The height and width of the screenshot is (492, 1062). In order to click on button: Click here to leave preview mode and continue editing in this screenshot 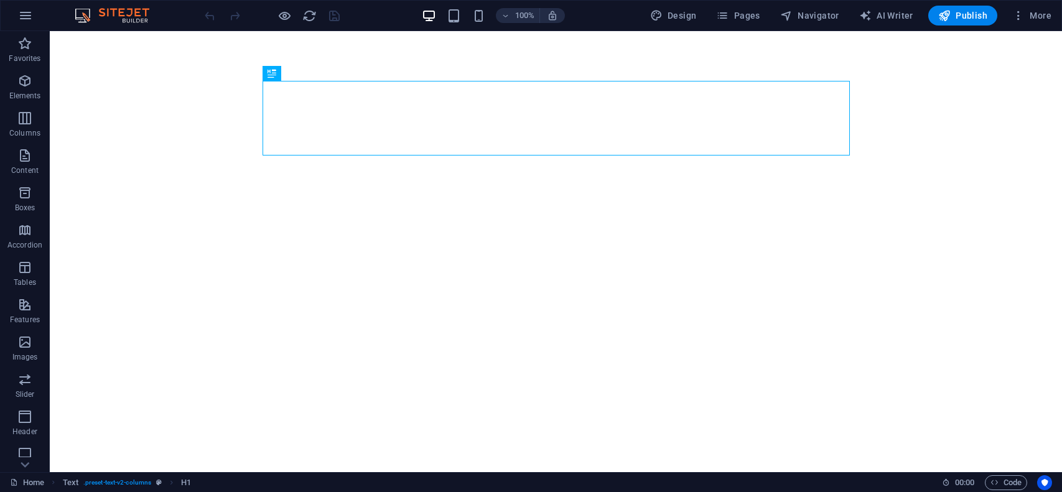, I will do `click(284, 16)`.